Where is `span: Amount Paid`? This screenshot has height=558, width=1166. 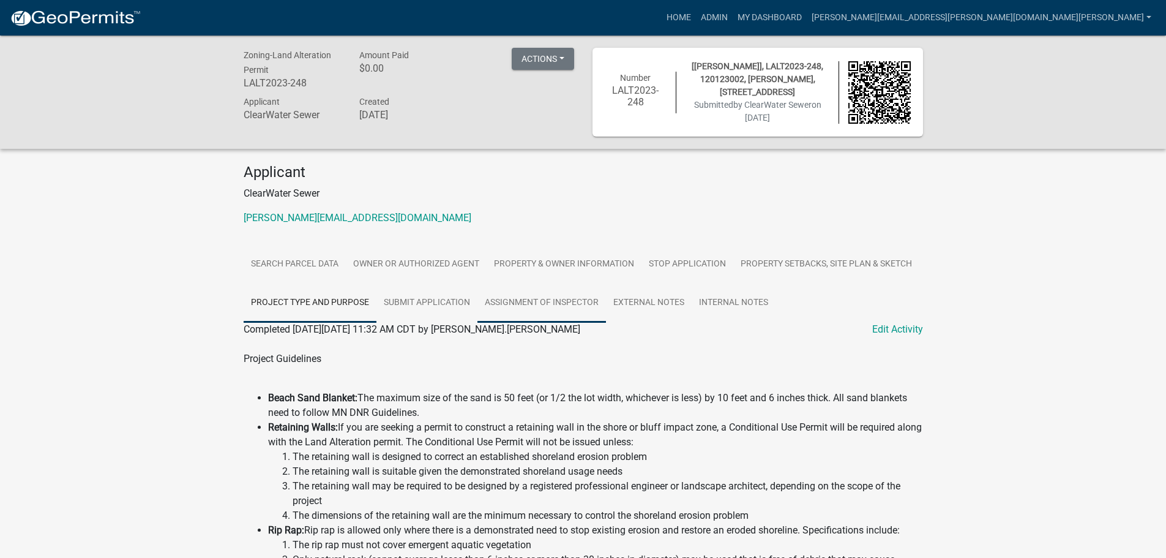
span: Amount Paid is located at coordinates (384, 55).